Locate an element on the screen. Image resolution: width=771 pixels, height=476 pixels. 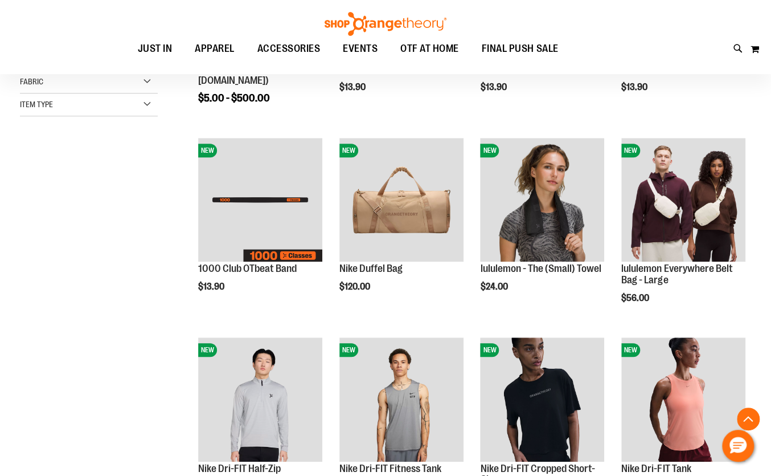
button: Back To Top is located at coordinates (749, 419).